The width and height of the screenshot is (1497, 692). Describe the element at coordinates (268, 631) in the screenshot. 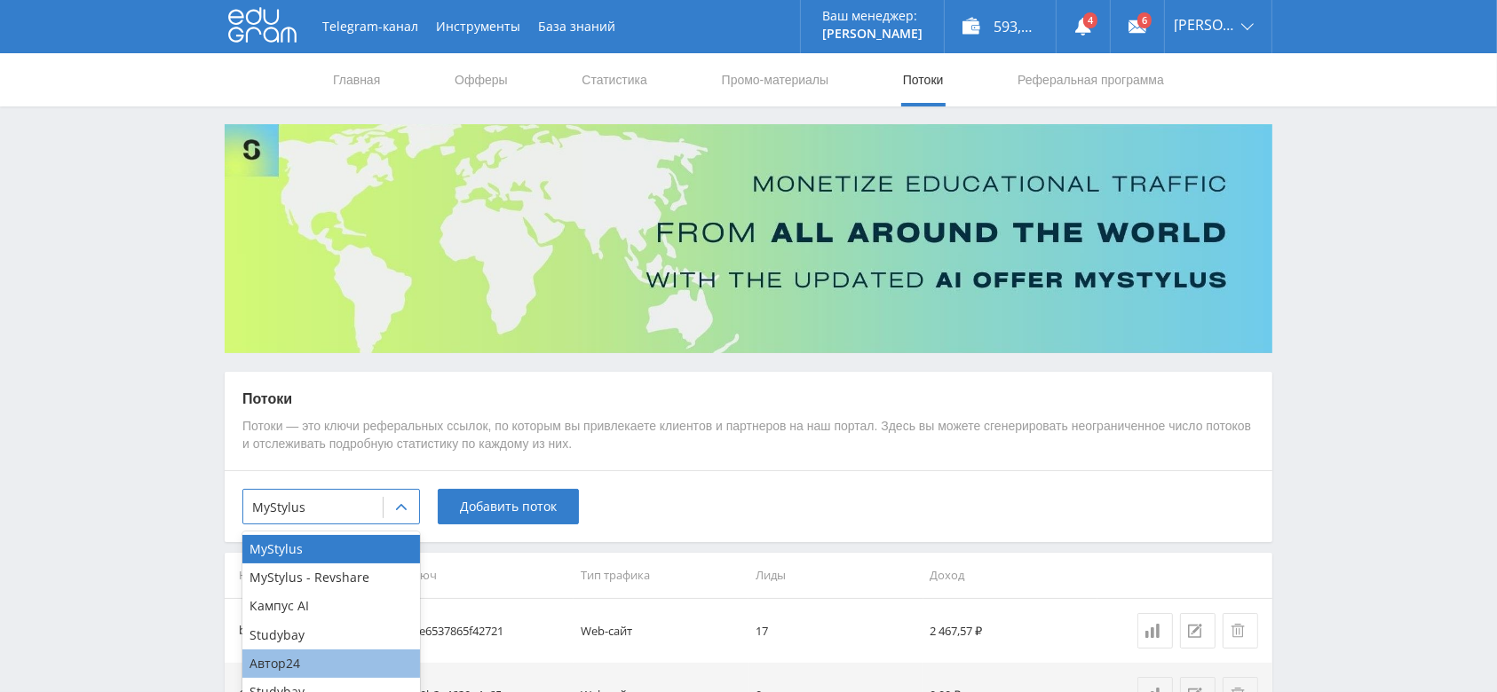

I see `div: button link` at that location.